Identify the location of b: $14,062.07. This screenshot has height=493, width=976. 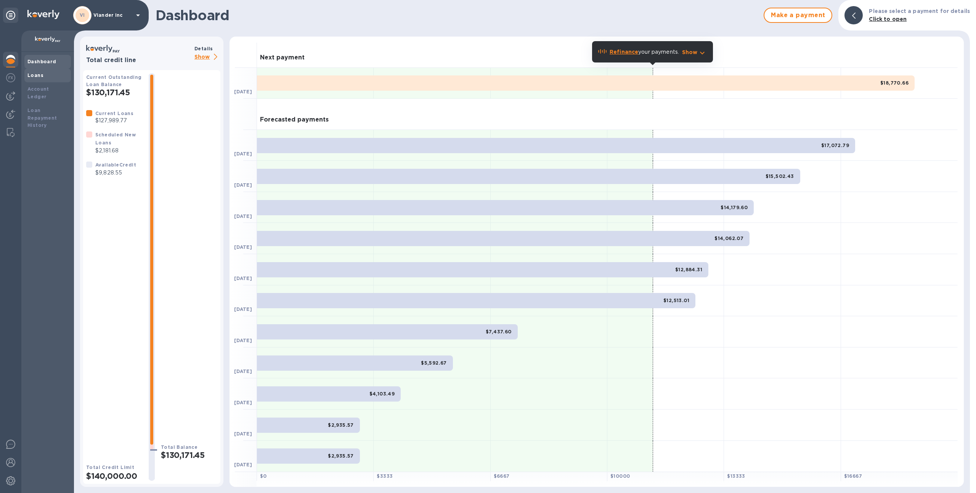
(729, 238).